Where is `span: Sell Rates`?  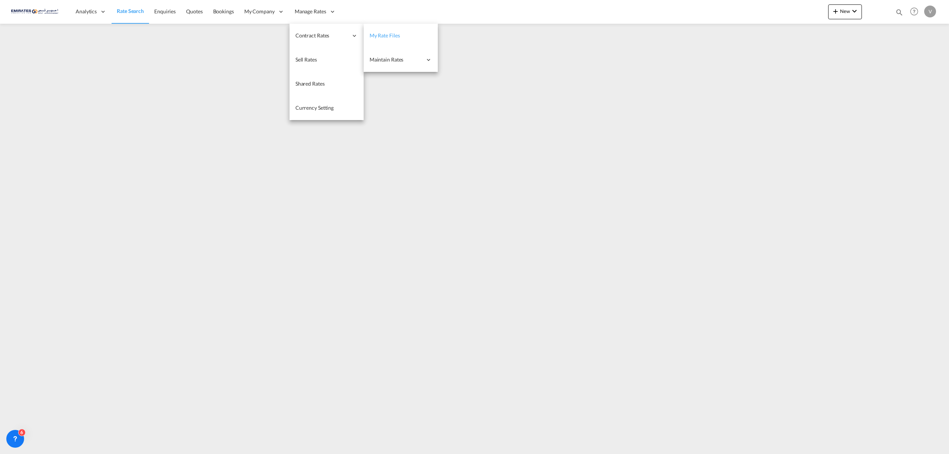
span: Sell Rates is located at coordinates (306, 59).